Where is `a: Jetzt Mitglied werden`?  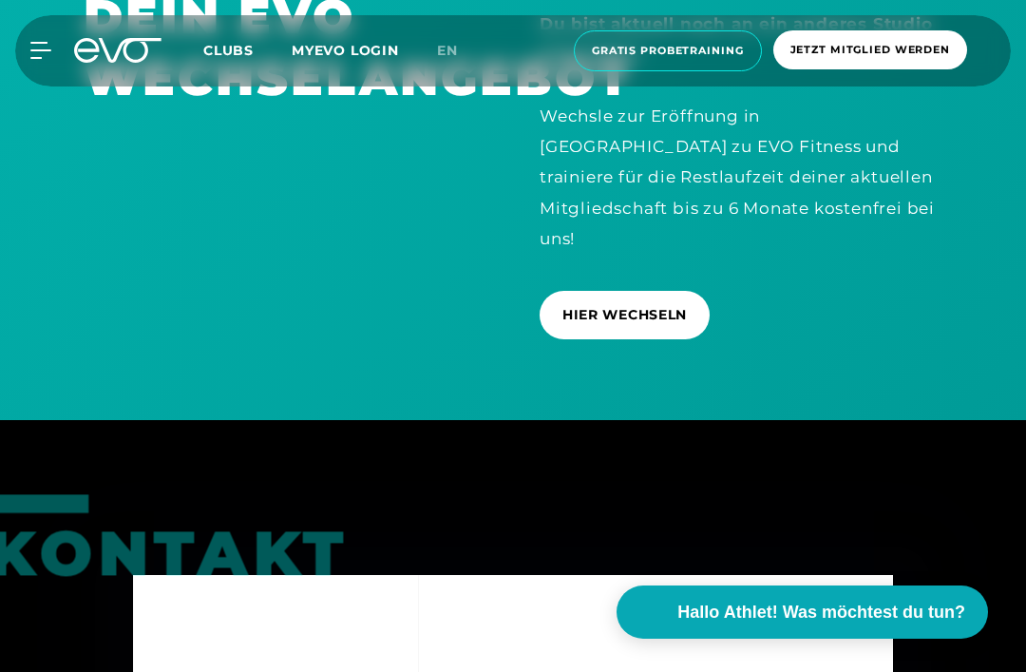
a: Jetzt Mitglied werden is located at coordinates (870, 50).